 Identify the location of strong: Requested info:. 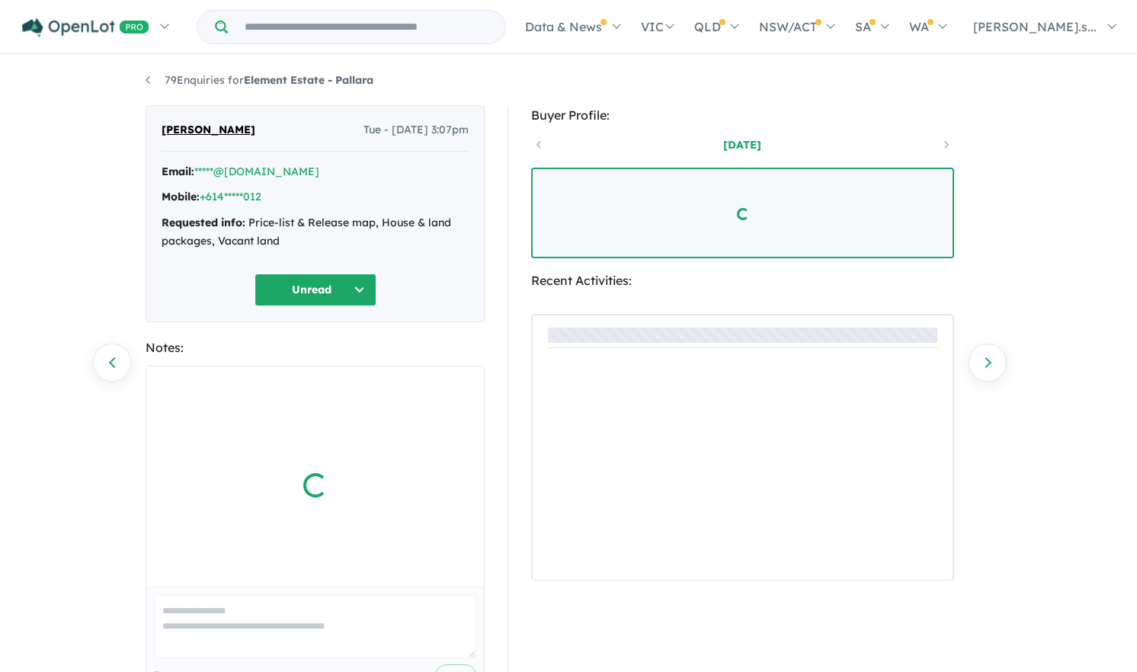
(203, 222).